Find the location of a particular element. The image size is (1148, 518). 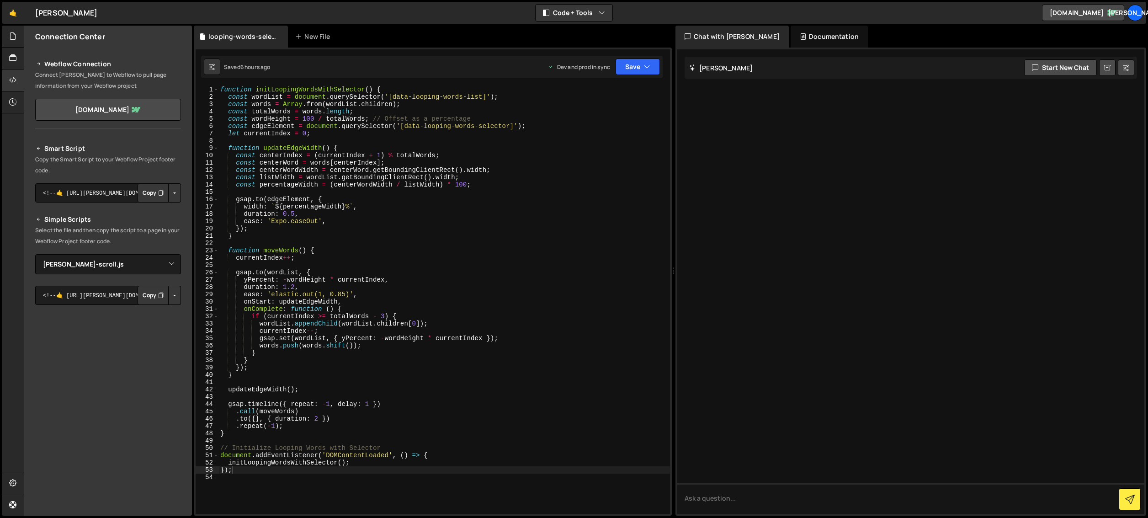

div: 5 is located at coordinates (207, 119).